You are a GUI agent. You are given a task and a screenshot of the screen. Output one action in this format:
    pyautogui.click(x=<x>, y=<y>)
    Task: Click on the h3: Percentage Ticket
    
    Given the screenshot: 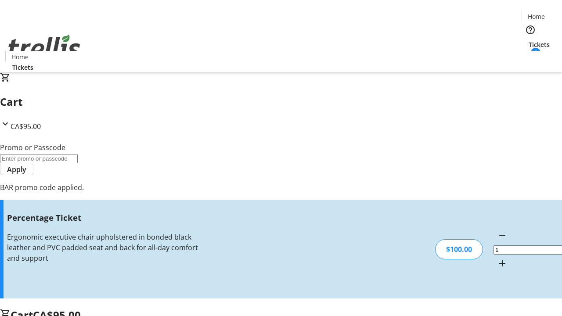 What is the action you would take?
    pyautogui.click(x=103, y=218)
    